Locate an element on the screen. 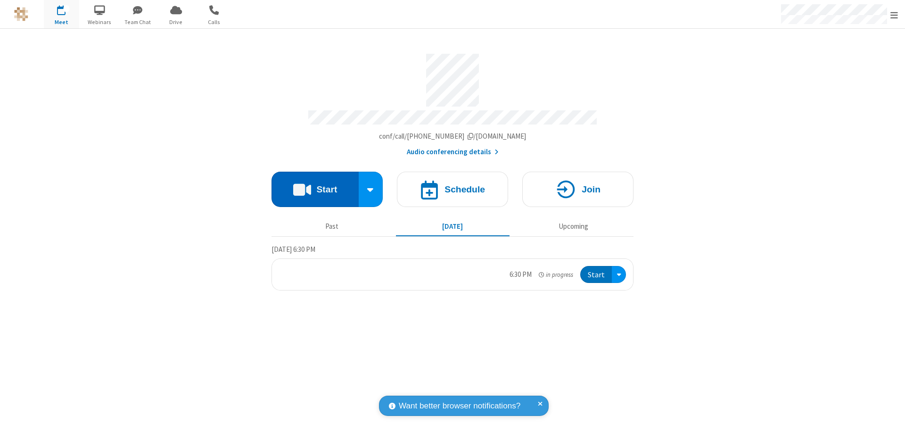 This screenshot has height=432, width=905. h4: Join is located at coordinates (591, 189).